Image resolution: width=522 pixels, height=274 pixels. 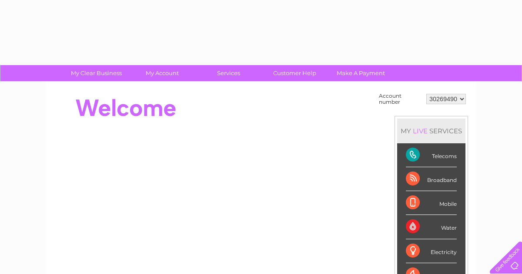 I want to click on a: Customer Help, so click(x=294, y=73).